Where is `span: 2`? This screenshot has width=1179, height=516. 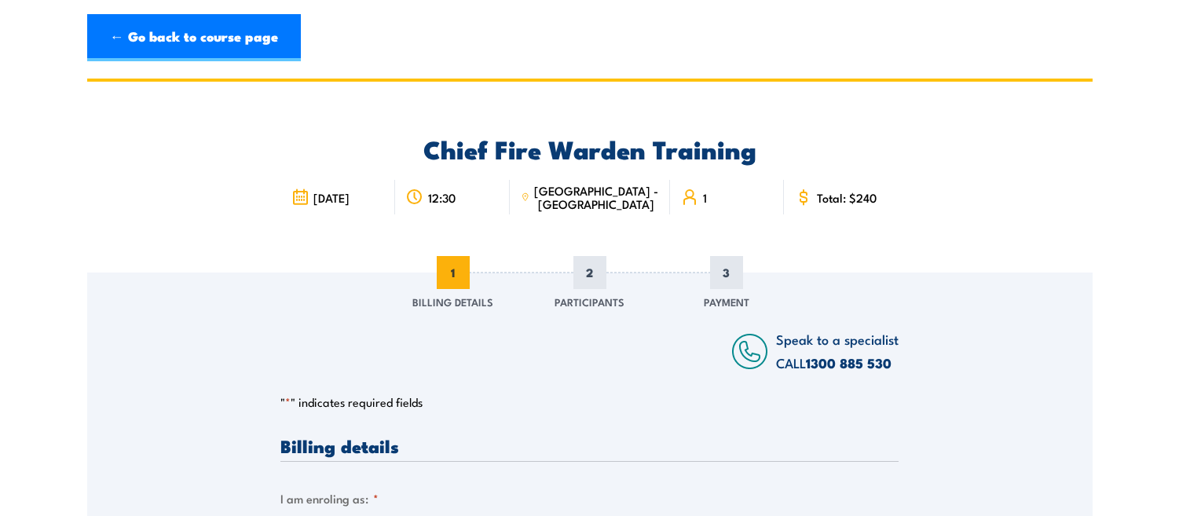 span: 2 is located at coordinates (590, 272).